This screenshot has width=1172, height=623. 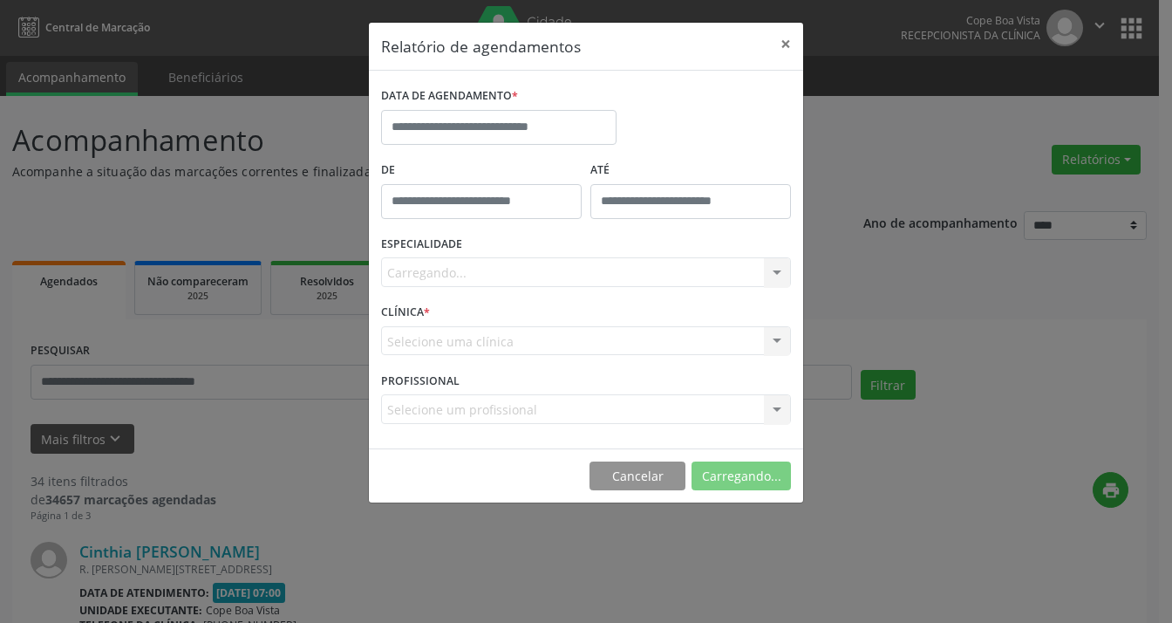 What do you see at coordinates (691, 170) in the screenshot?
I see `label: ATÉ` at bounding box center [691, 170].